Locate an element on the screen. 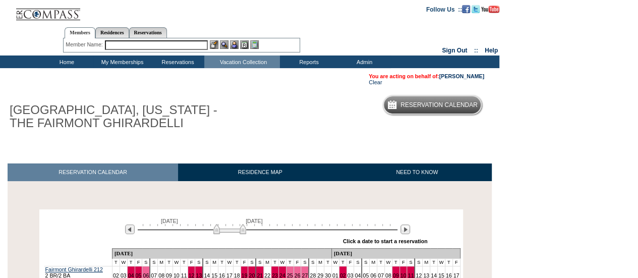 Image resolution: width=638 pixels, height=278 pixels. a: Become our fan on Facebook is located at coordinates (466, 9).